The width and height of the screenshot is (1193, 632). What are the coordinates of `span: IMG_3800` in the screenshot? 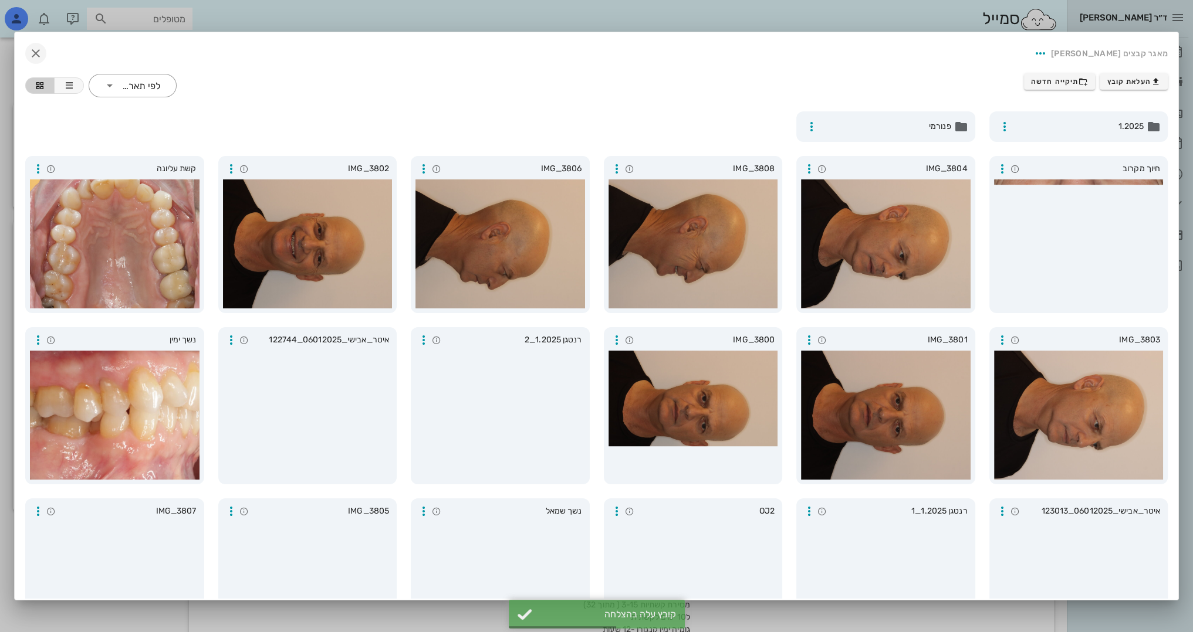 It's located at (706, 340).